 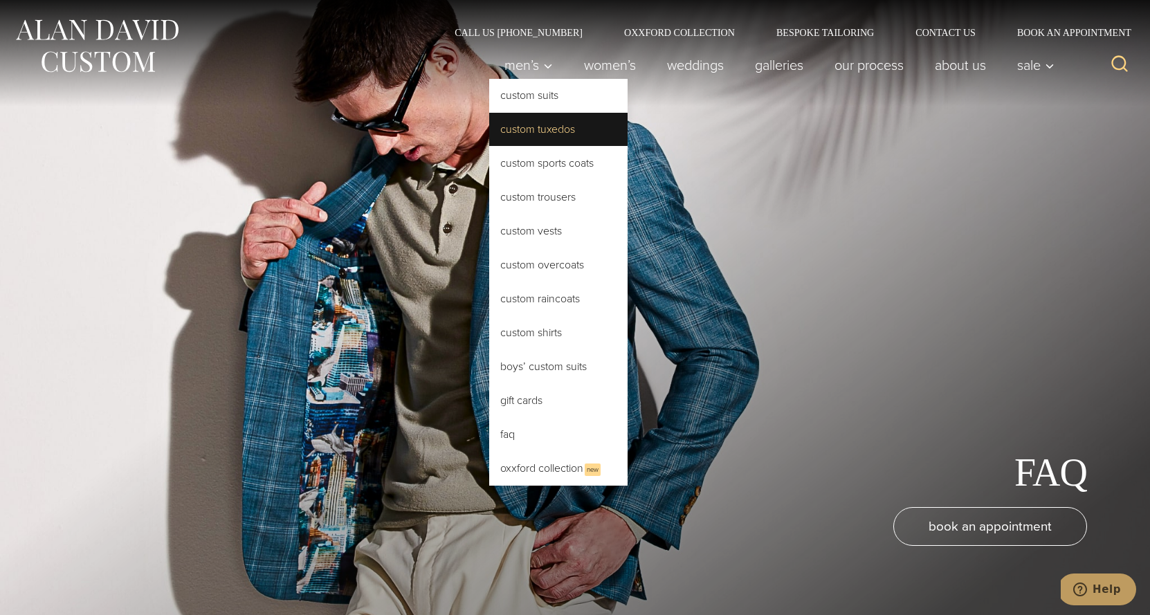 What do you see at coordinates (869, 65) in the screenshot?
I see `a: Our Process` at bounding box center [869, 65].